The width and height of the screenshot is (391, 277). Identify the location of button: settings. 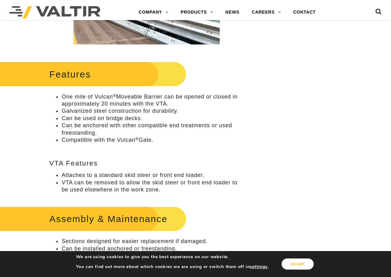
(258, 267).